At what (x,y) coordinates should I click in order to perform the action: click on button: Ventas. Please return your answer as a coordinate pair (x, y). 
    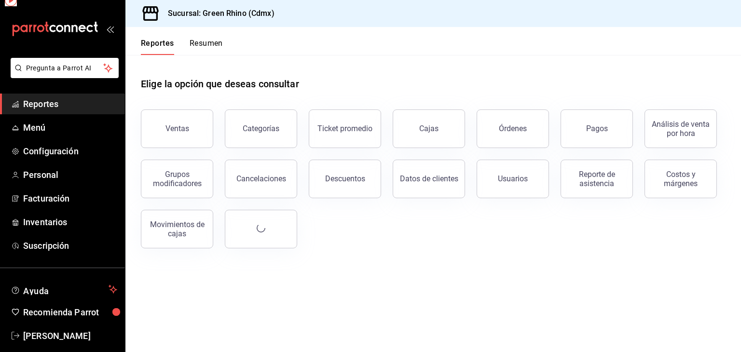
    Looking at the image, I should click on (177, 129).